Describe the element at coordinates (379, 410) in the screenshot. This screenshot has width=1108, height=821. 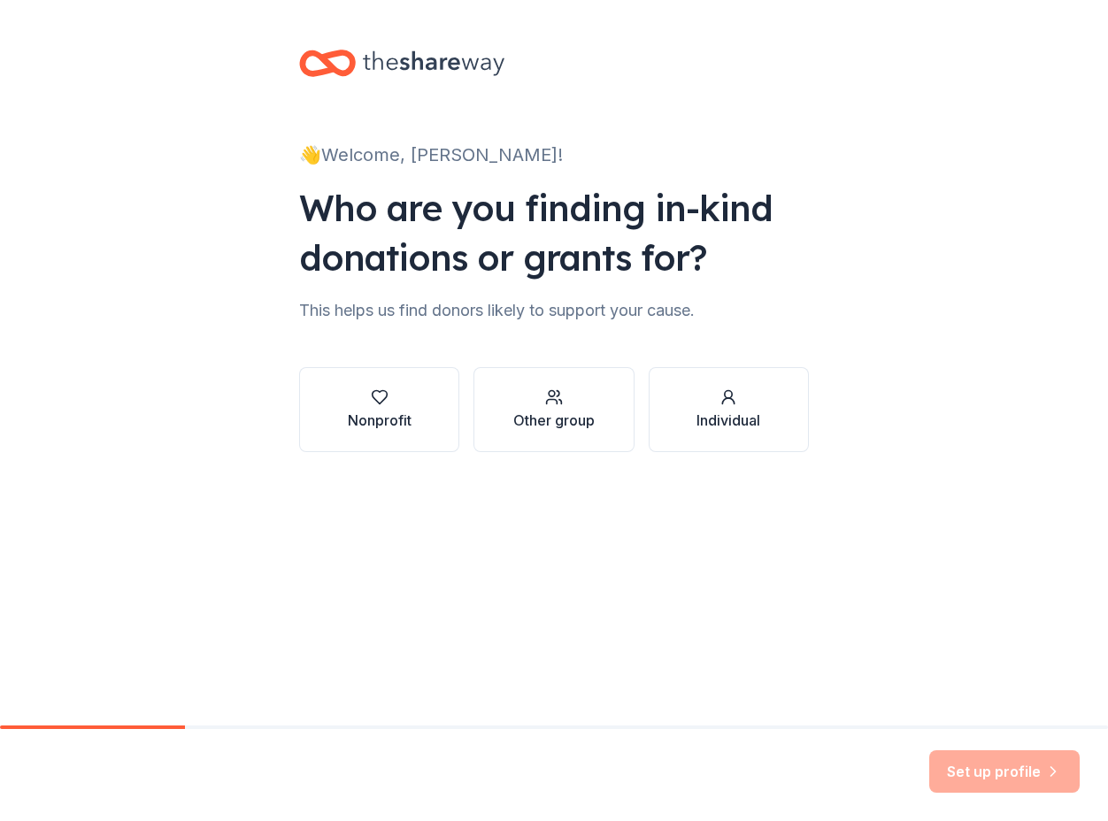
I see `button: Nonprofit` at that location.